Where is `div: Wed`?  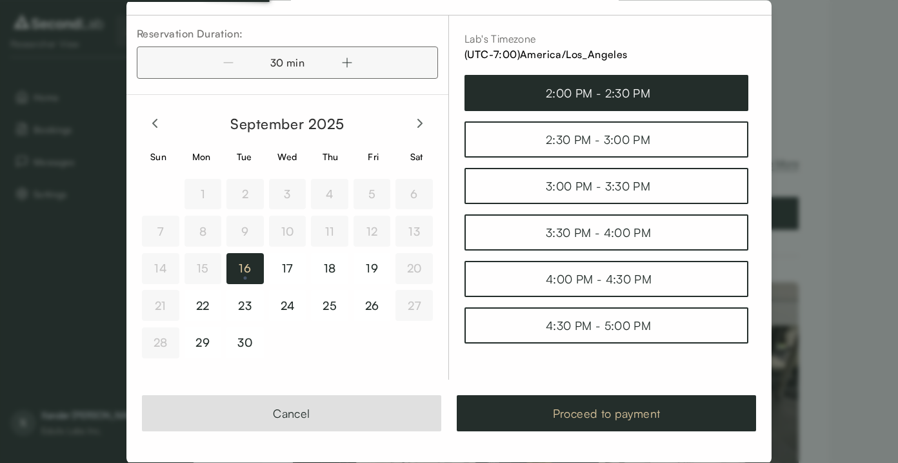 div: Wed is located at coordinates (287, 156).